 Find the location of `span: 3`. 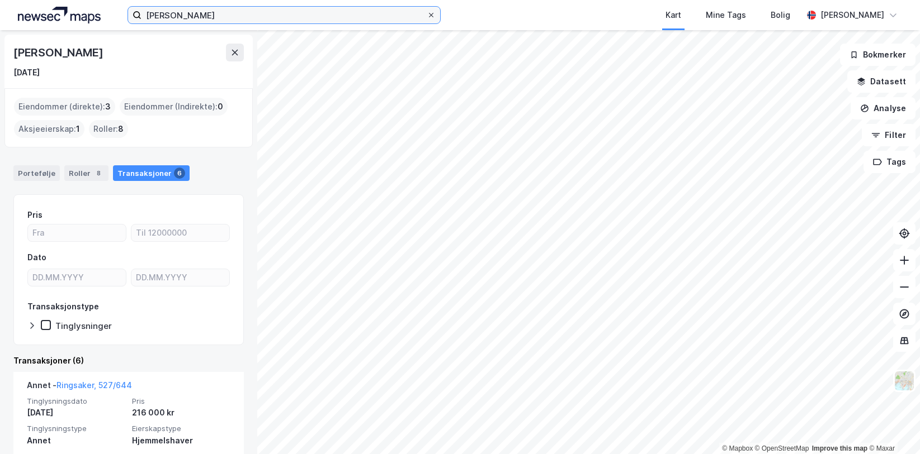

span: 3 is located at coordinates (108, 107).